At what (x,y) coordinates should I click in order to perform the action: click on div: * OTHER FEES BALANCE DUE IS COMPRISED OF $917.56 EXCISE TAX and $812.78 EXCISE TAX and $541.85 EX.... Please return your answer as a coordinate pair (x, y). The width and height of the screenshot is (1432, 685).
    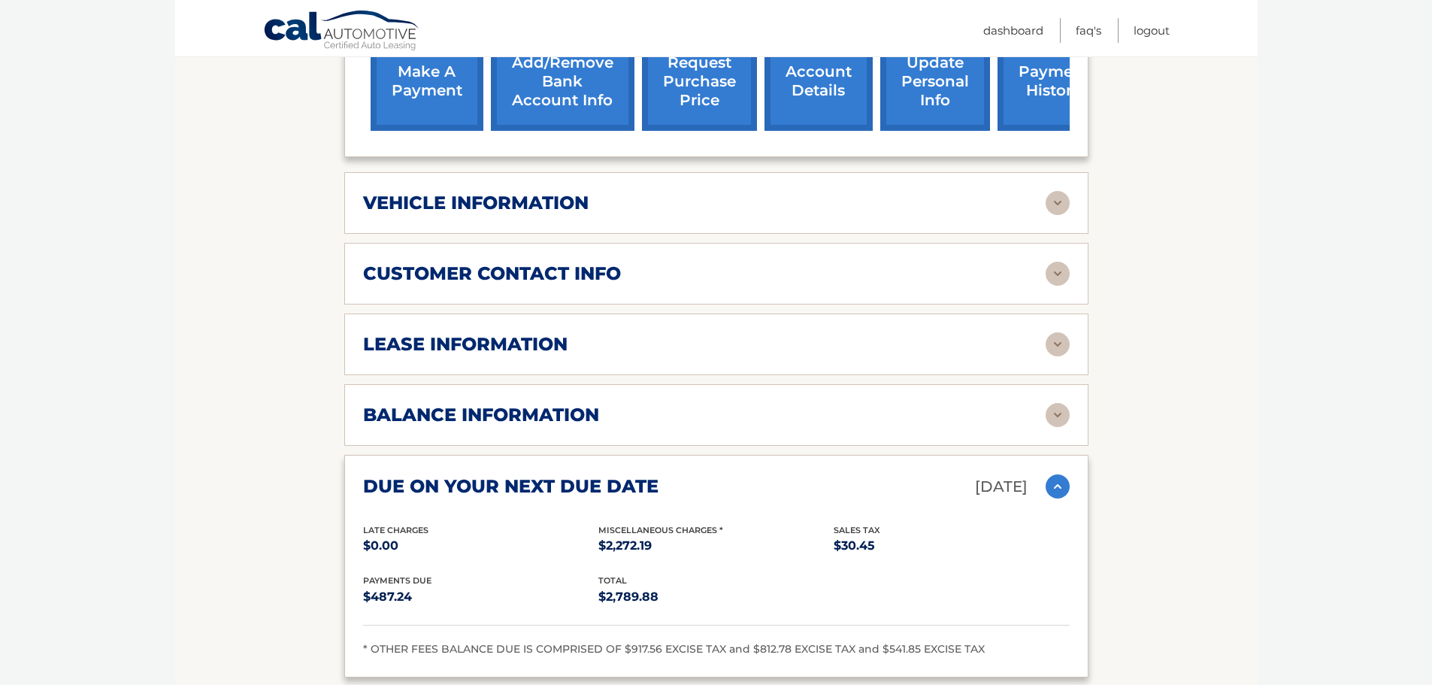
    Looking at the image, I should click on (716, 649).